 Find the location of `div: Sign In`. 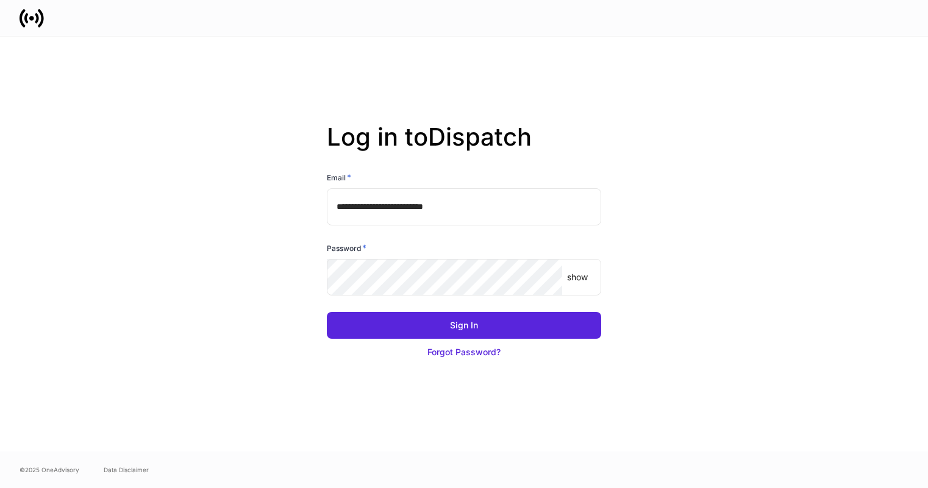

div: Sign In is located at coordinates (464, 326).